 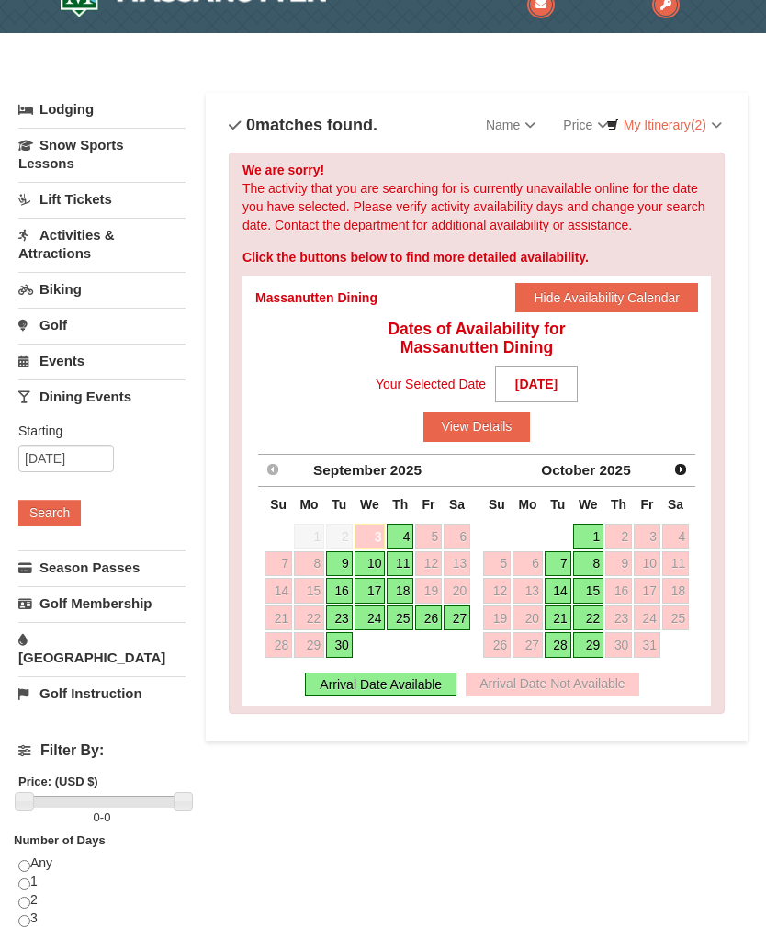 I want to click on div: The activity that you are searching for is currently unavailable online for the date you have sel..., so click(x=477, y=433).